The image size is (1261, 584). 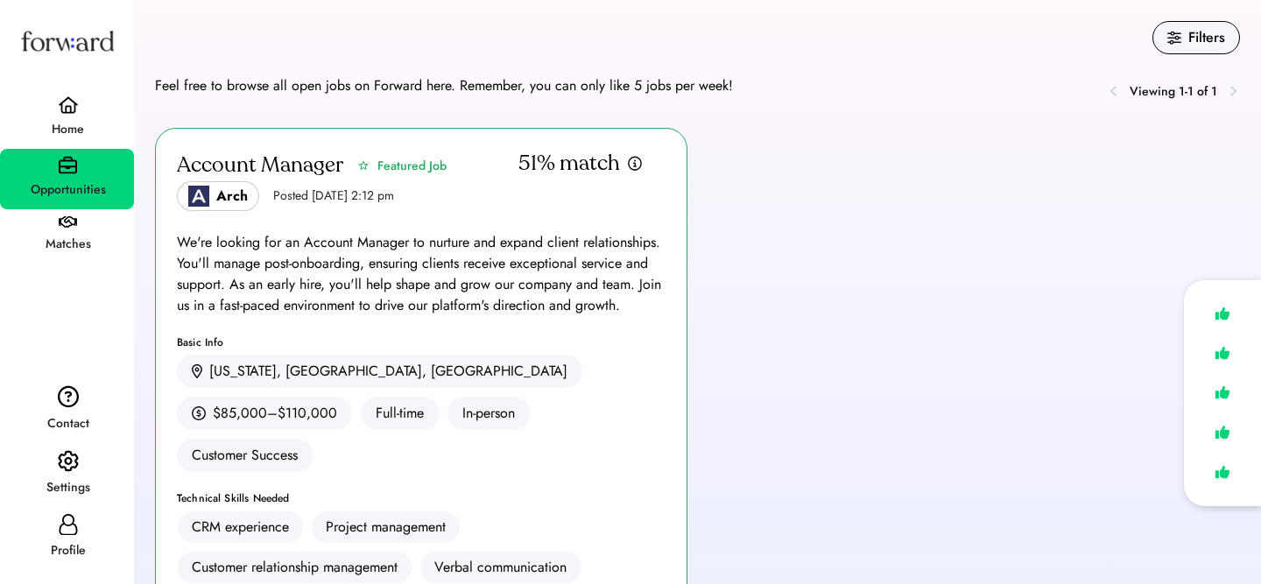 What do you see at coordinates (67, 130) in the screenshot?
I see `div: Home` at bounding box center [67, 130].